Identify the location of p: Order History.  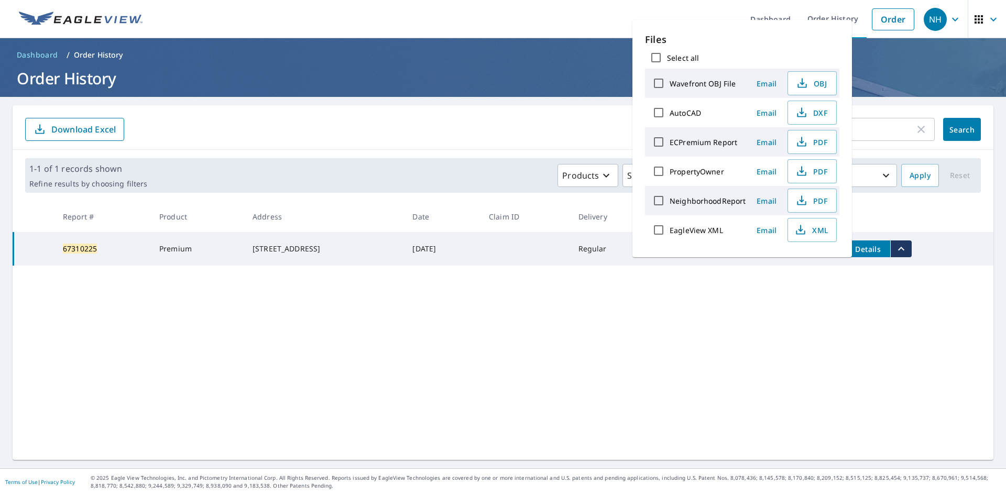
(98, 55).